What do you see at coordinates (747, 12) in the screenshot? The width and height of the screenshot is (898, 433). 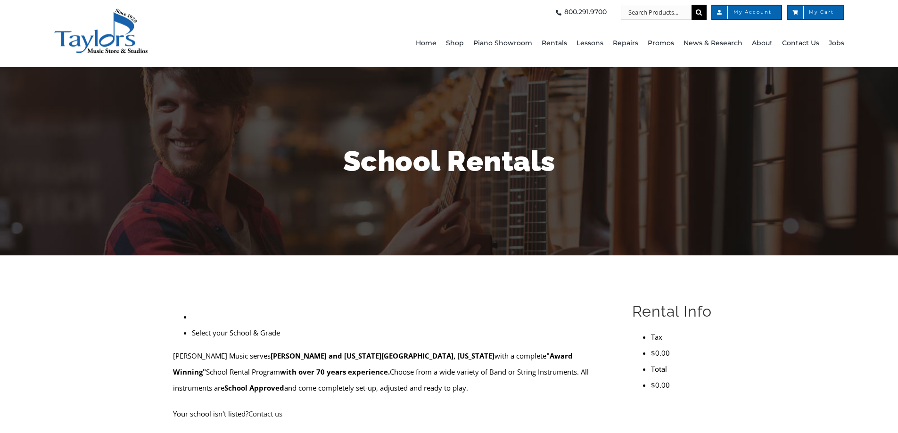 I see `span: My Account` at bounding box center [747, 12].